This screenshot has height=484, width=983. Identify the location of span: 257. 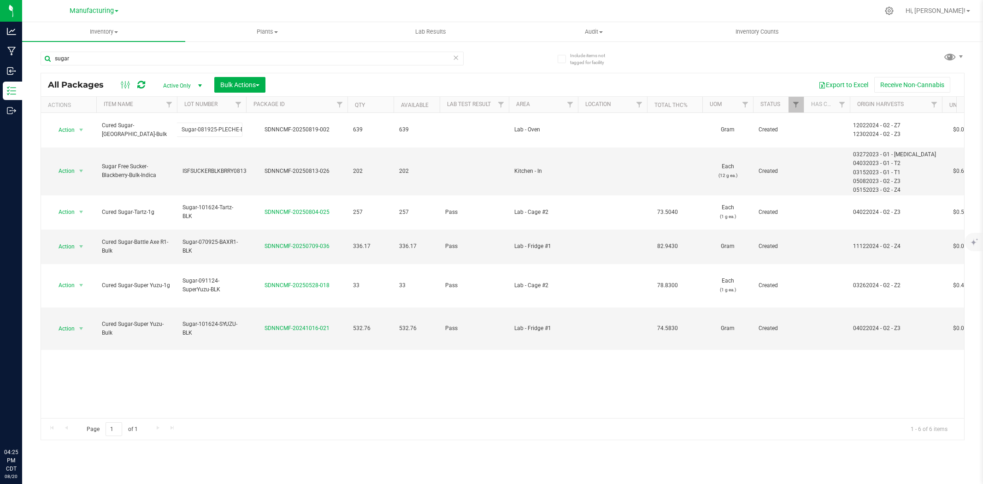
(417, 212).